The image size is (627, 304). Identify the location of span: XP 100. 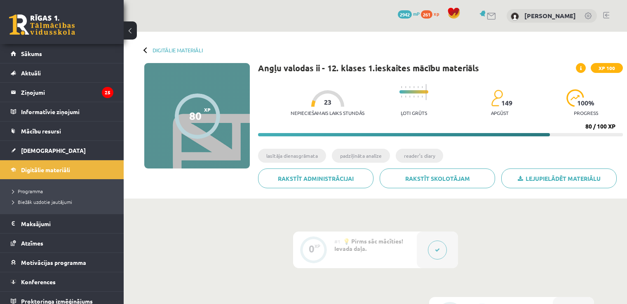
(607, 68).